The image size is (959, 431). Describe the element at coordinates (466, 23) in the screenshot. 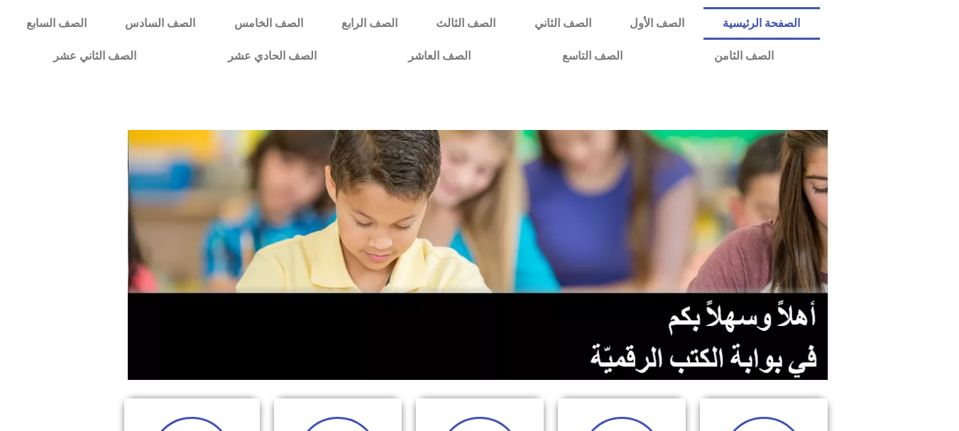

I see `a: الصف الثالث` at that location.